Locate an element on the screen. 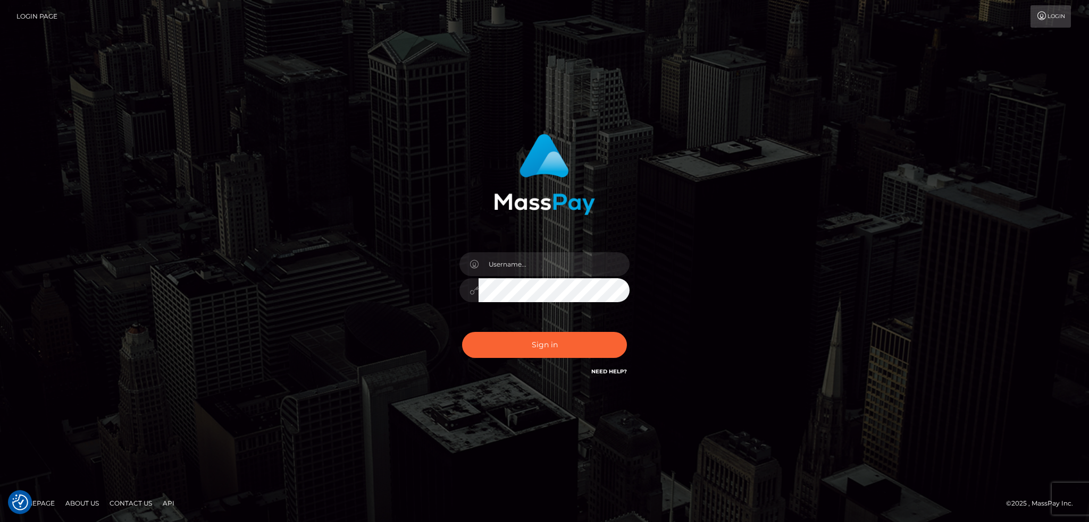 Image resolution: width=1089 pixels, height=522 pixels. button: Sign in is located at coordinates (544, 345).